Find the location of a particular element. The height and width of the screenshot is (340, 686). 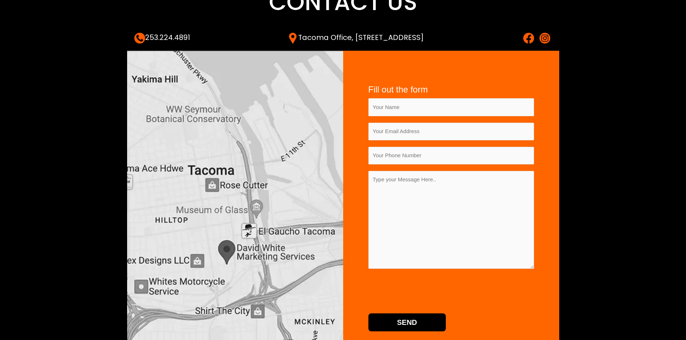

form: Contact form is located at coordinates (451, 208).